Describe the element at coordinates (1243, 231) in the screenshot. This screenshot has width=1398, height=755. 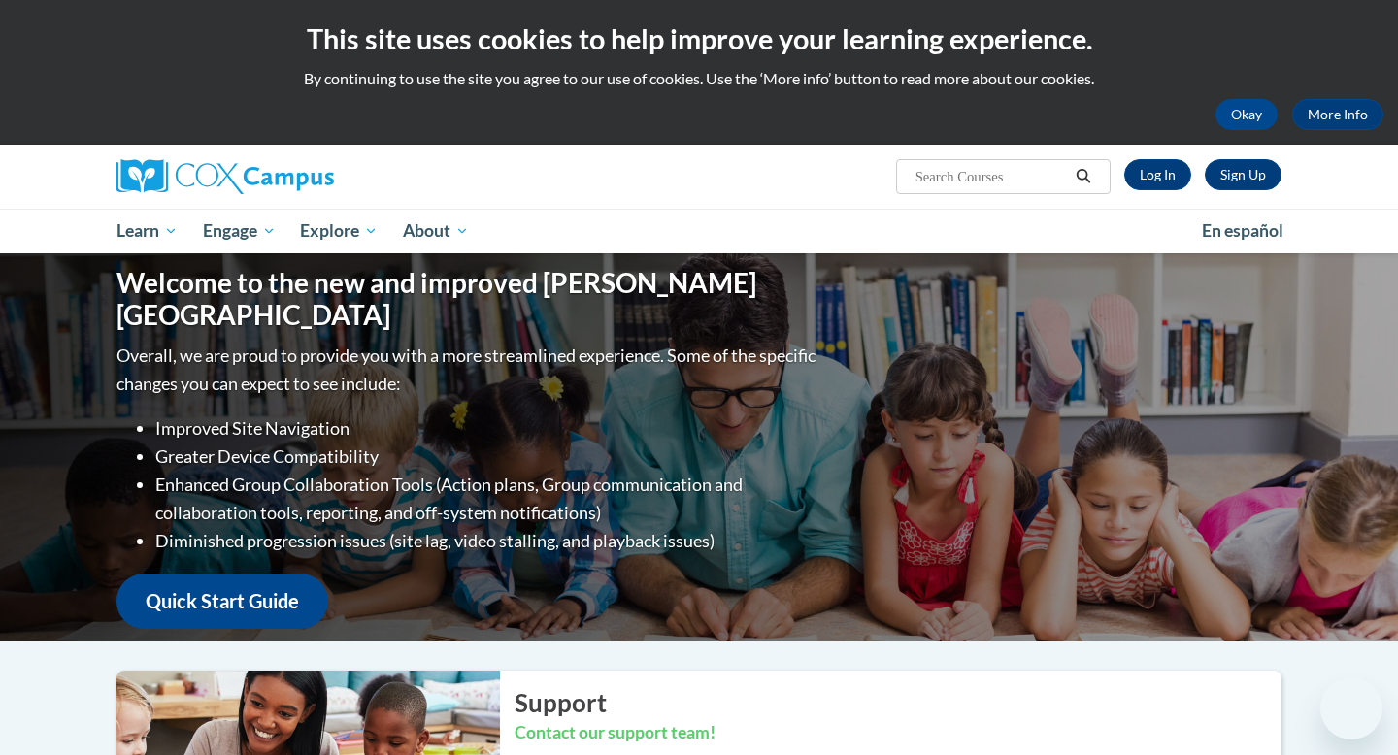
I see `a: En español` at that location.